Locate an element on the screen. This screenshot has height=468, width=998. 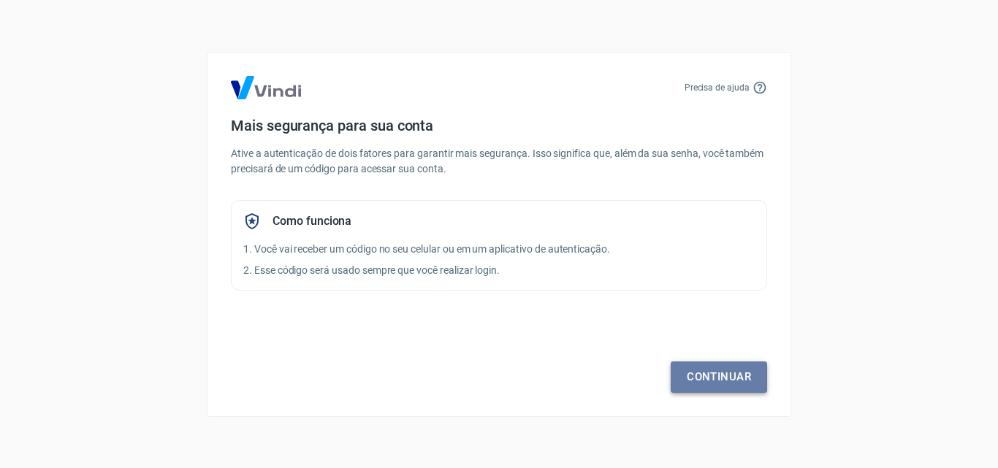
h5: Como funciona is located at coordinates (312, 221).